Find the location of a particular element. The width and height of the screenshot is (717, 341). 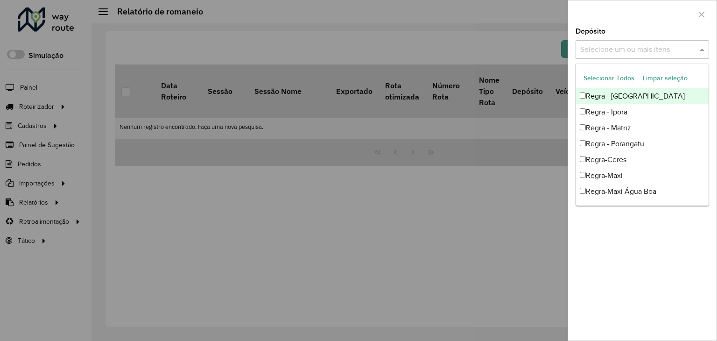

div: Regra-Maxi Água Boa is located at coordinates (643, 192).